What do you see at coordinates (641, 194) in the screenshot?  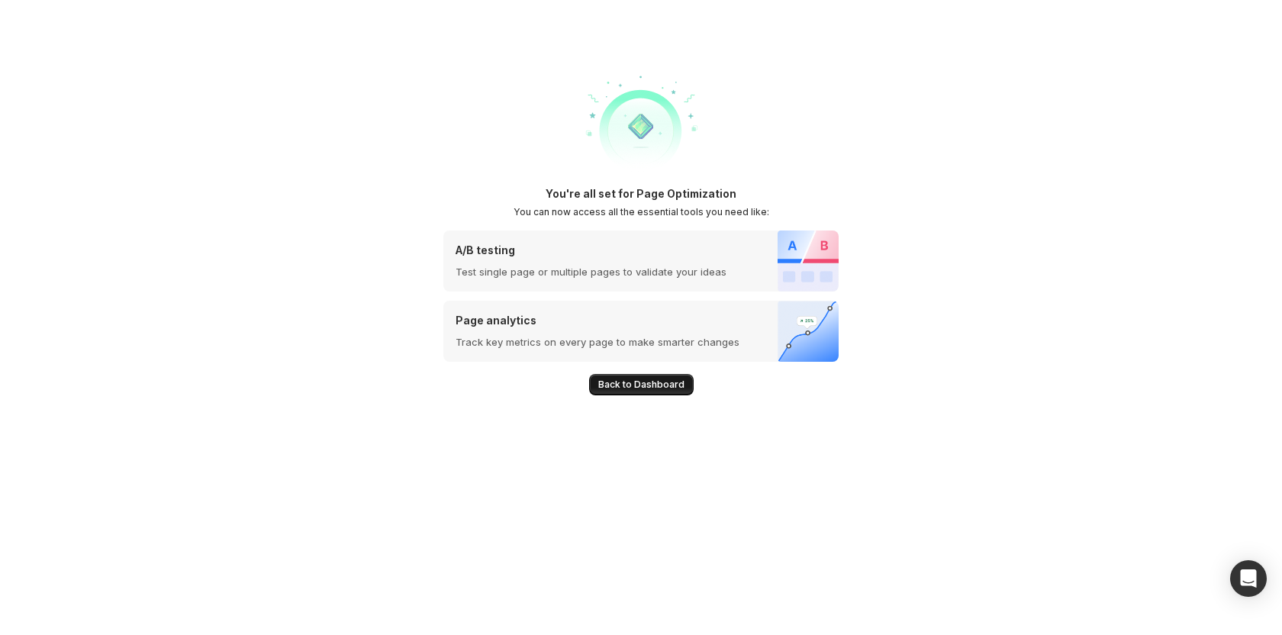 I see `h1: You're all set for Page Optimization` at bounding box center [641, 194].